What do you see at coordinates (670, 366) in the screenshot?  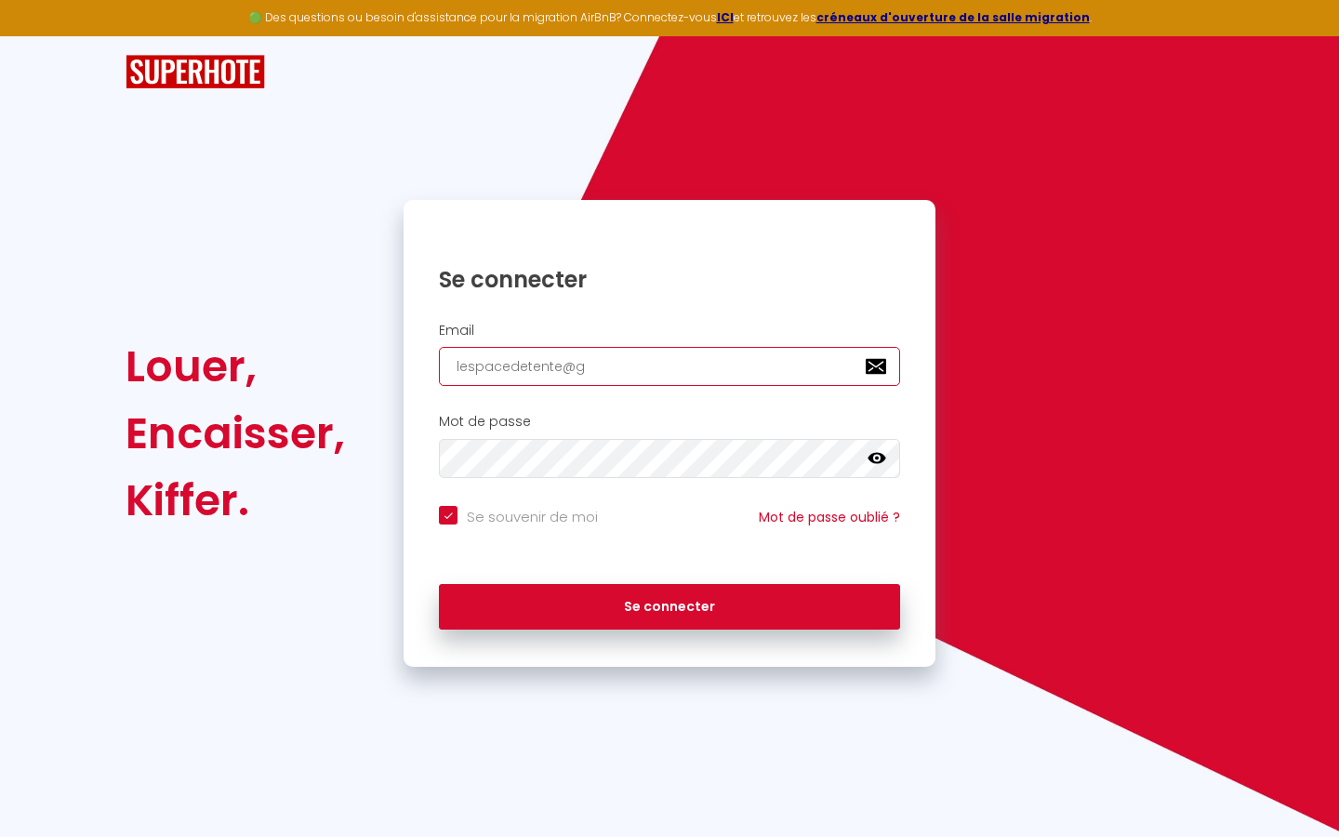 I see `input: Ton Email` at bounding box center [670, 366].